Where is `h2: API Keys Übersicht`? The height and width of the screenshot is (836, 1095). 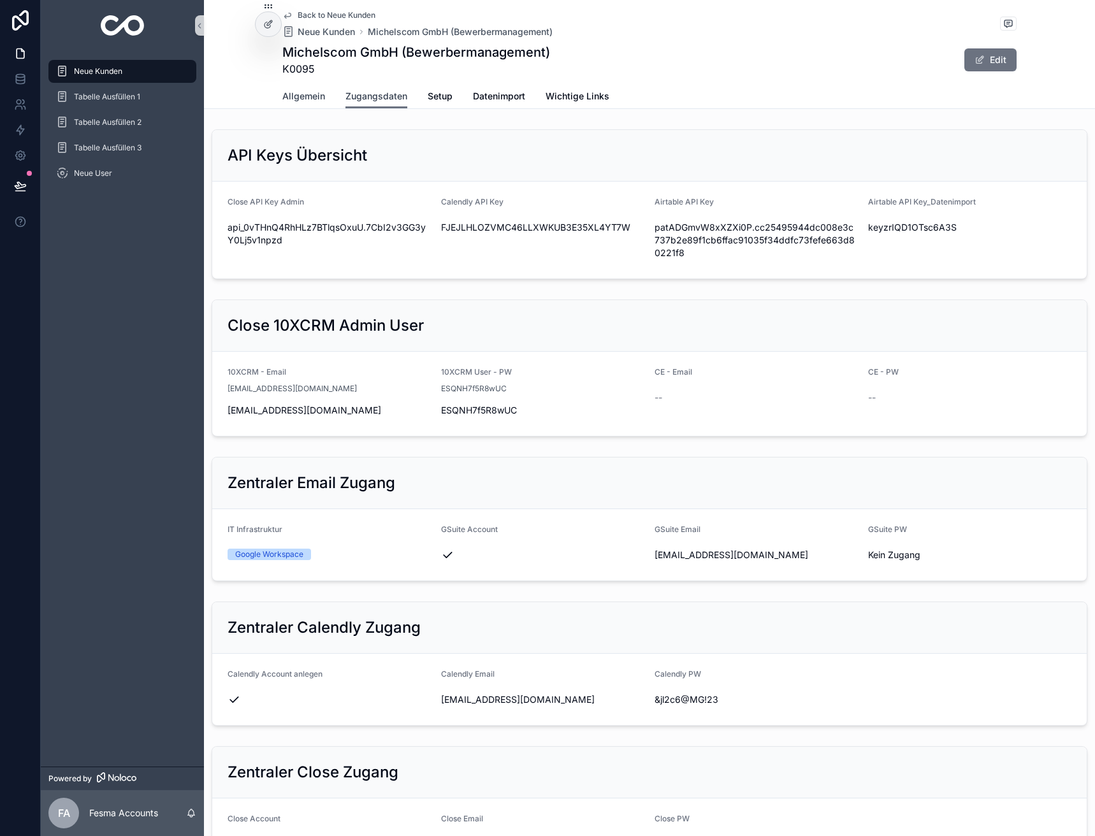 h2: API Keys Übersicht is located at coordinates (297, 156).